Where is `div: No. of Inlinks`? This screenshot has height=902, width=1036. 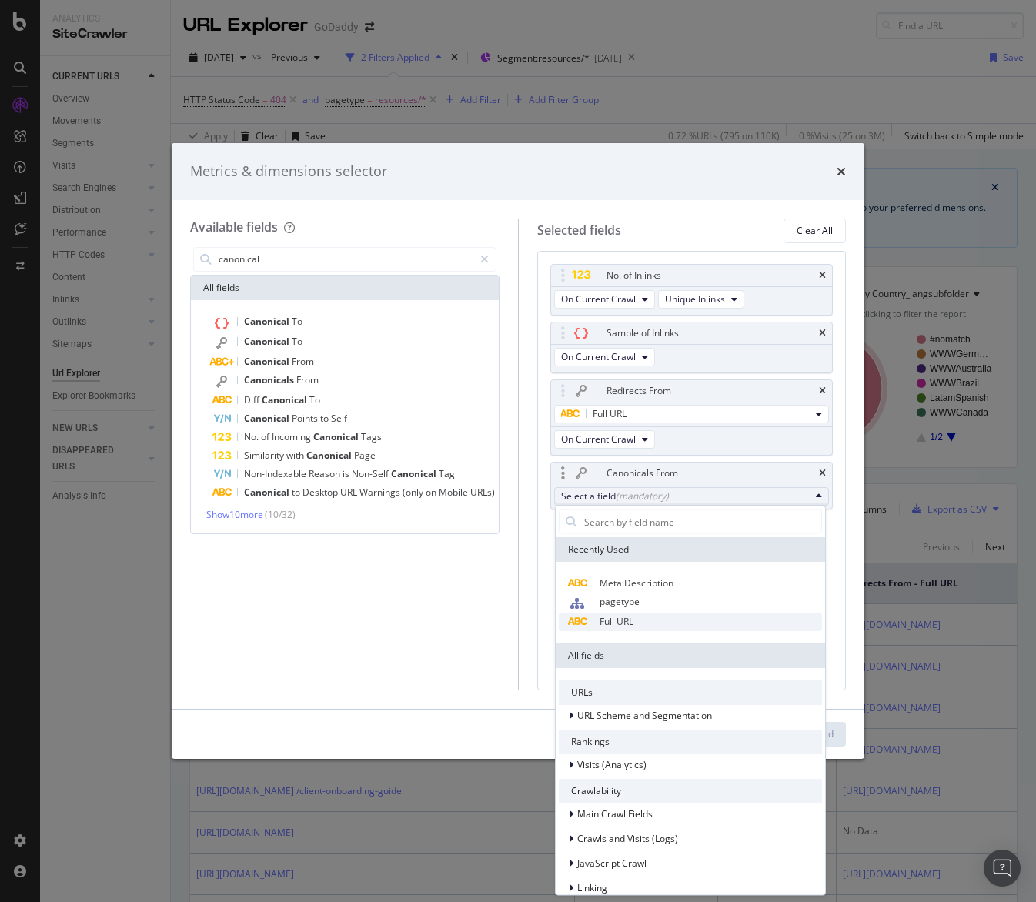
div: No. of Inlinks is located at coordinates (633, 276).